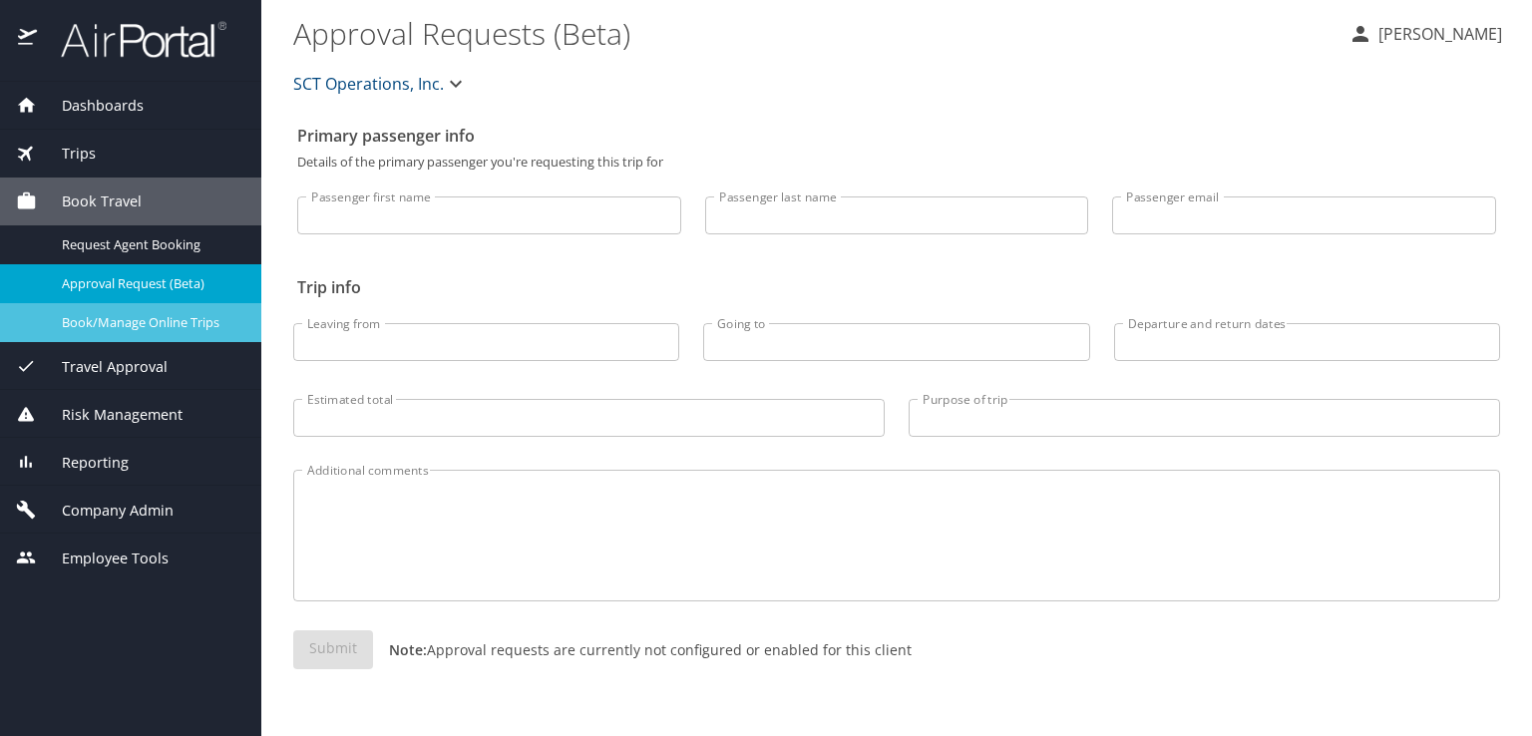 This screenshot has width=1532, height=736. What do you see at coordinates (90, 106) in the screenshot?
I see `span: Dashboards` at bounding box center [90, 106].